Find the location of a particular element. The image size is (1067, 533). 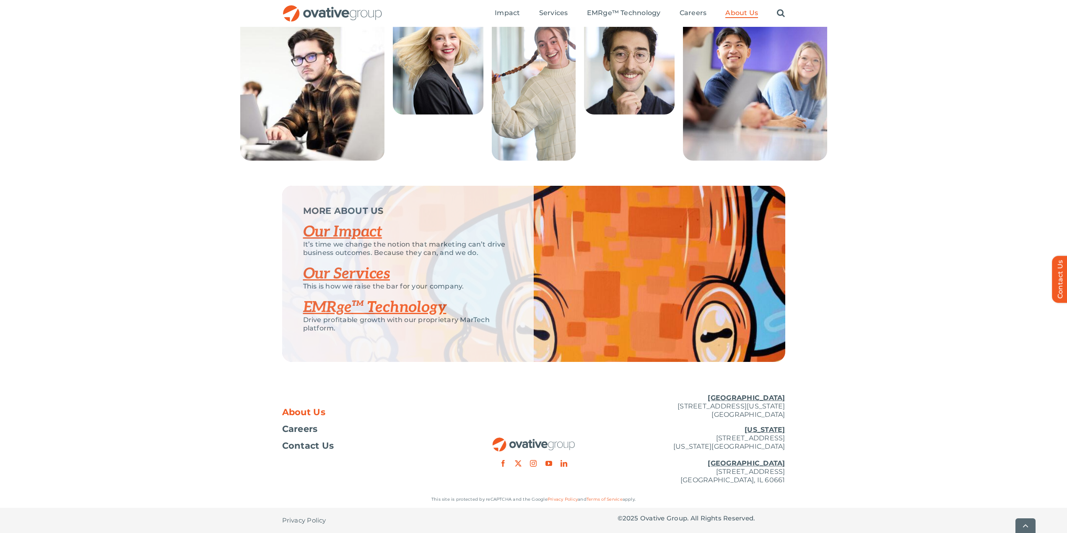

img: About Us – Bottom Collage 8 is located at coordinates (534, 87).